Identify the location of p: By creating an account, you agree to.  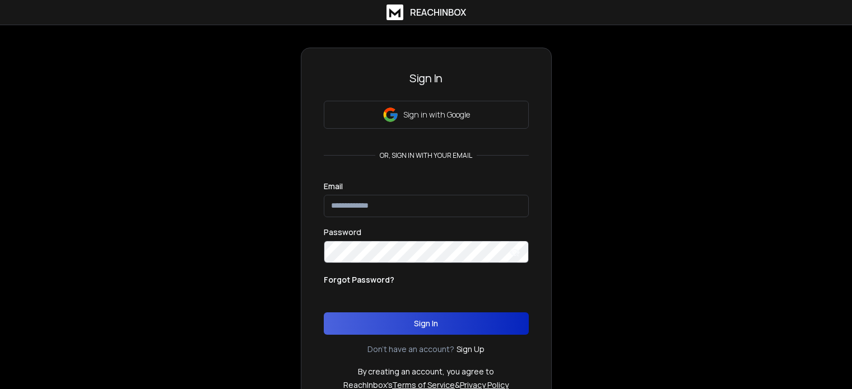
(426, 372).